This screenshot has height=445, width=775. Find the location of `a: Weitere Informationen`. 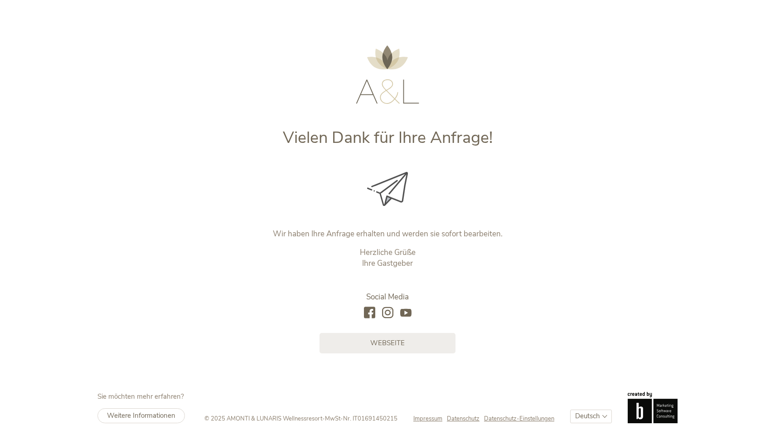

a: Weitere Informationen is located at coordinates (141, 415).